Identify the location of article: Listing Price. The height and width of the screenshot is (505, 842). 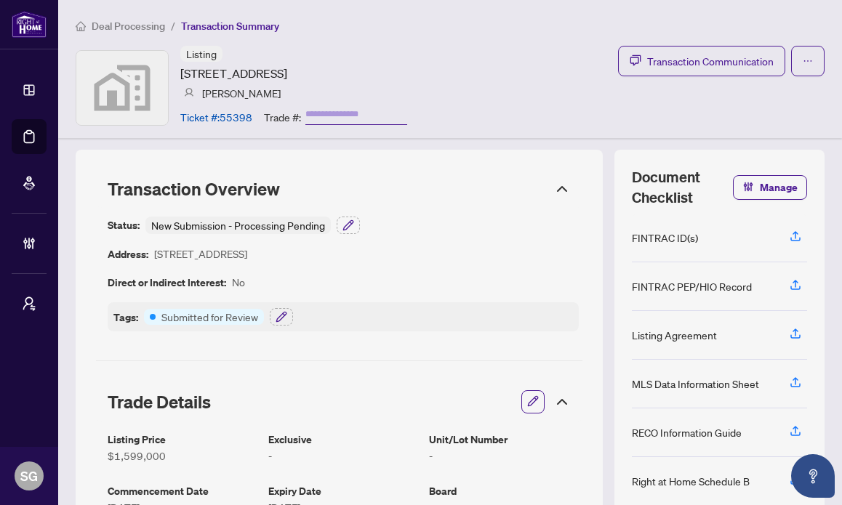
(182, 439).